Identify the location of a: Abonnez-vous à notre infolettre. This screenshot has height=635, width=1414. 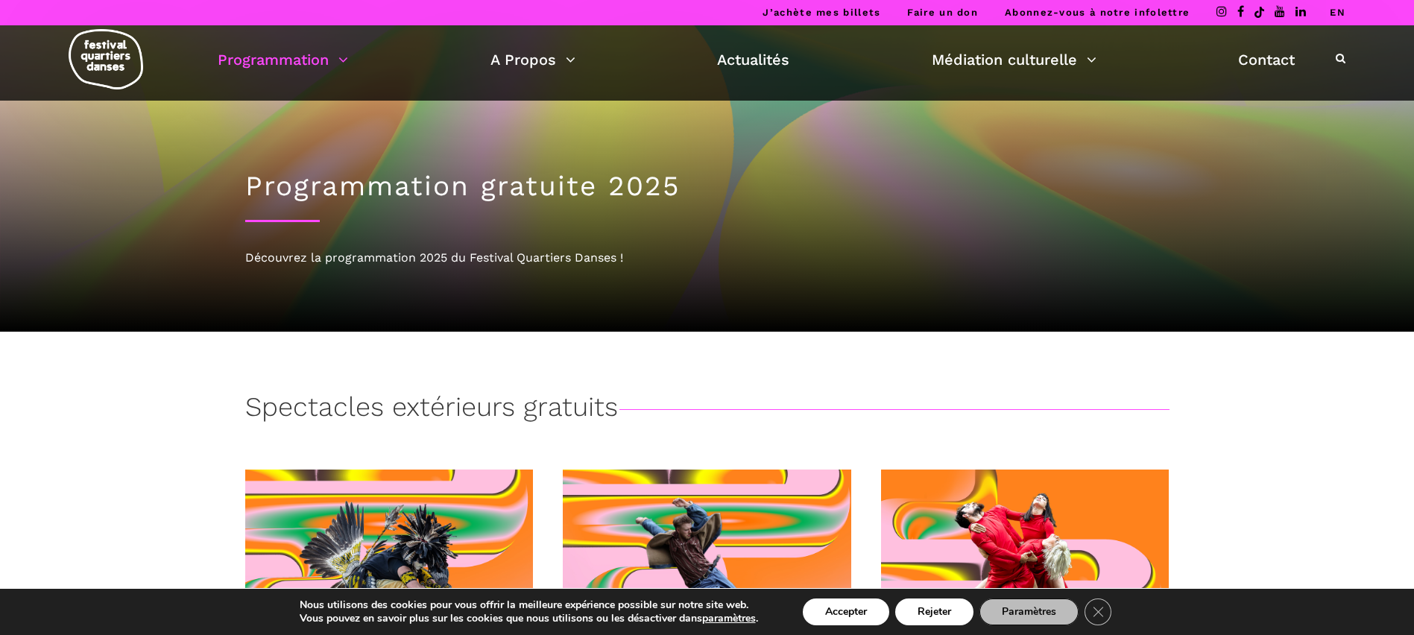
(1097, 12).